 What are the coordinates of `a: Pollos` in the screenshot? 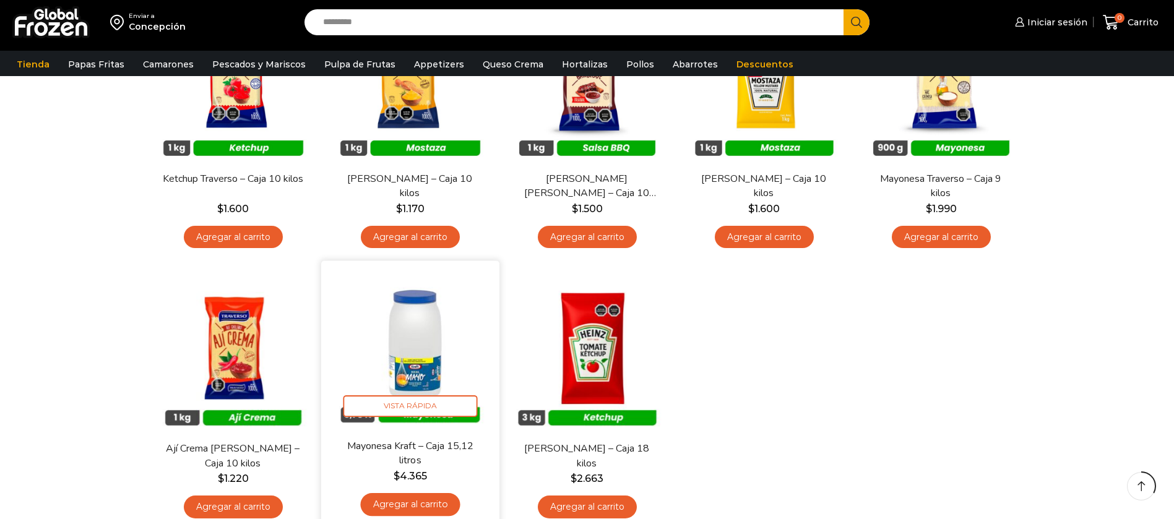 It's located at (640, 64).